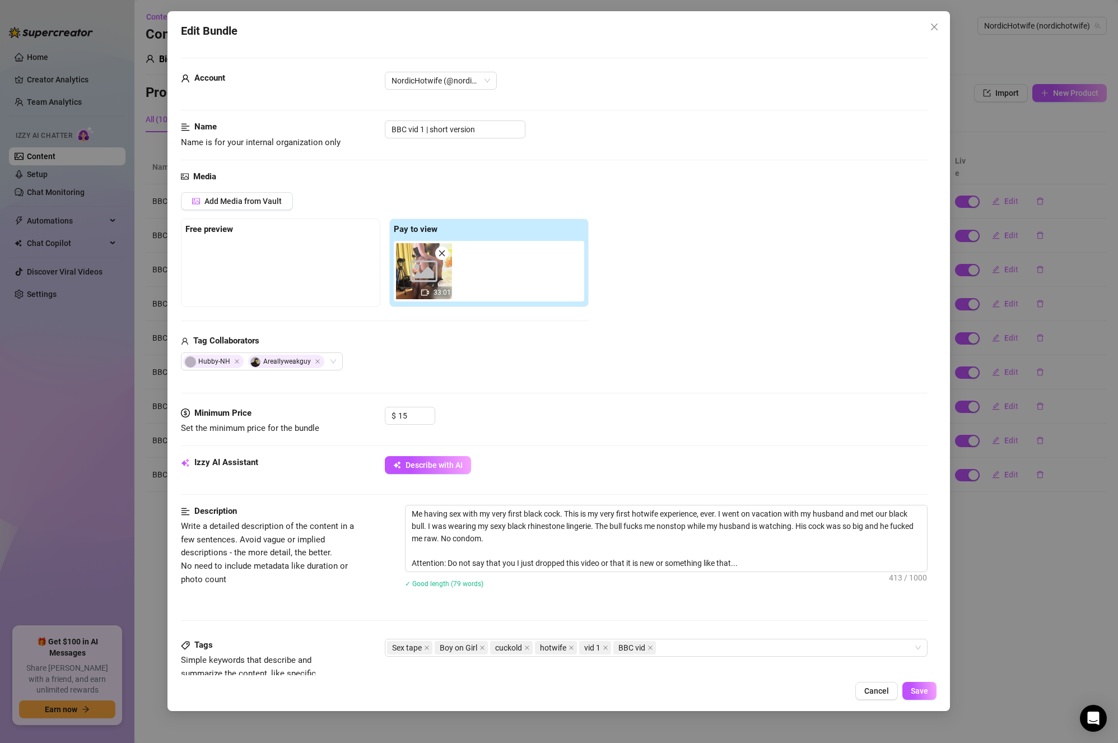 This screenshot has height=743, width=1118. Describe the element at coordinates (424, 271) in the screenshot. I see `div: 33:01` at that location.